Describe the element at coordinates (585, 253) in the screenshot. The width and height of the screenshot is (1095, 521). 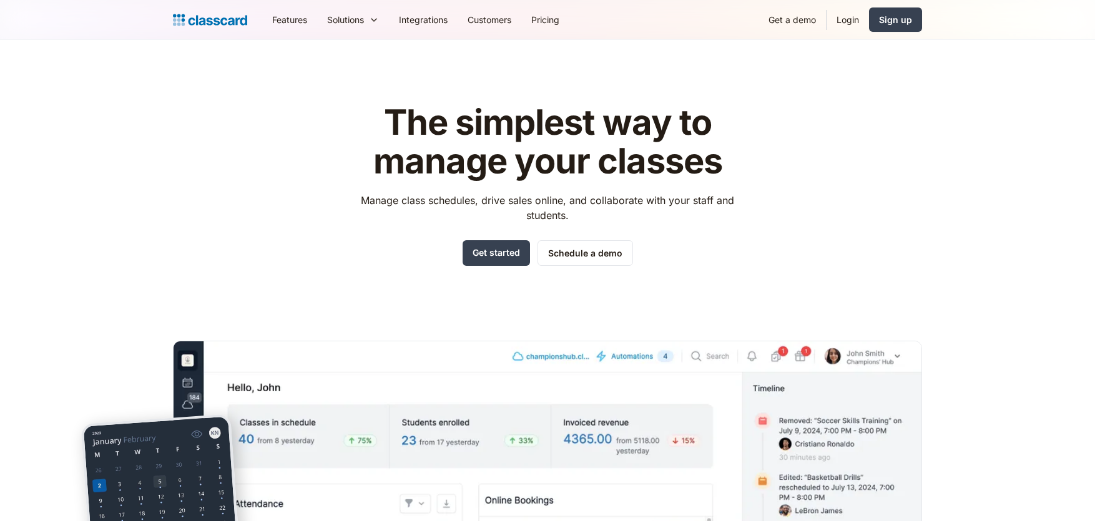
I see `a: Schedule a demo` at that location.